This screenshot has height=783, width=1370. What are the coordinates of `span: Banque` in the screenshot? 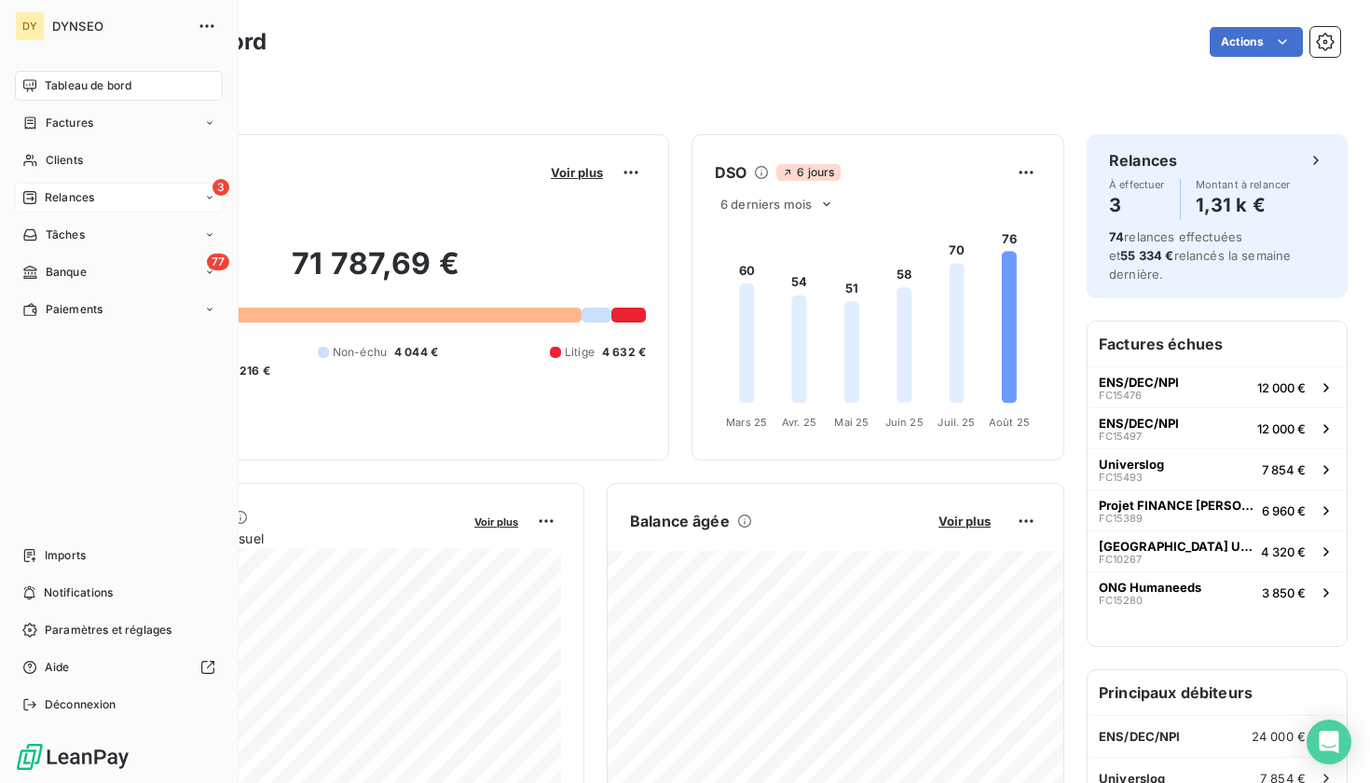 It's located at (66, 272).